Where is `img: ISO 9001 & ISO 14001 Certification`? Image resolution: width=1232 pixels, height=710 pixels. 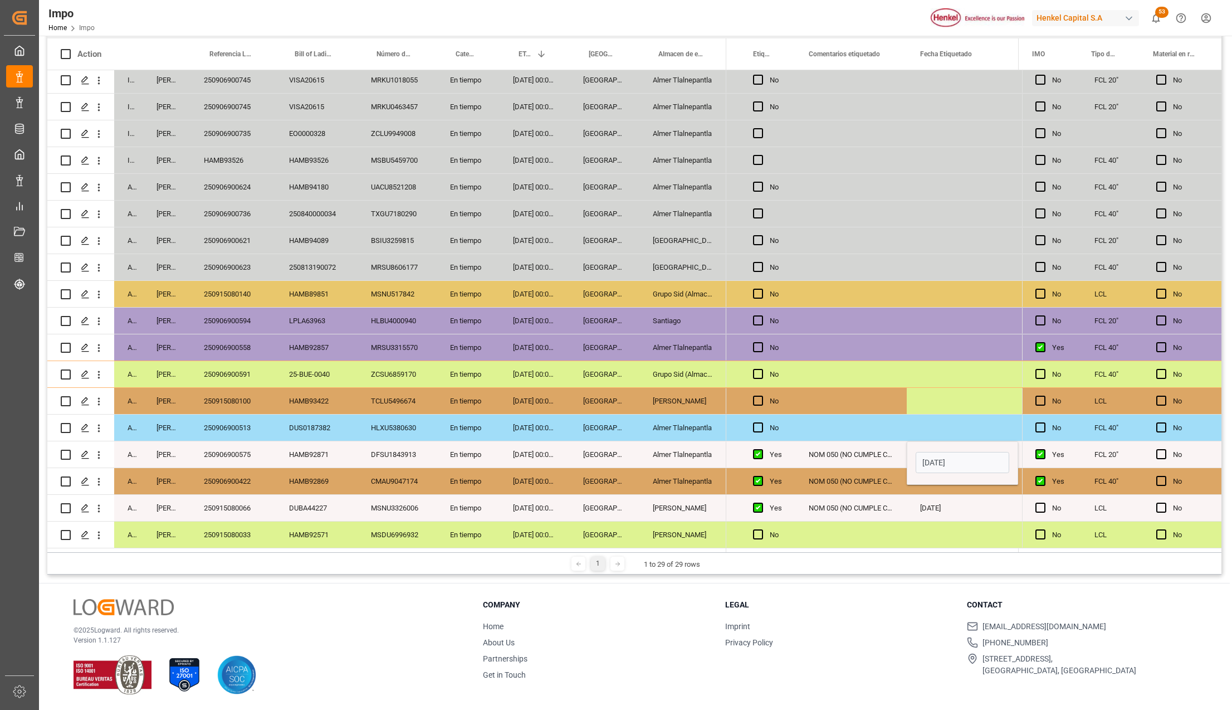
img: ISO 9001 & ISO 14001 Certification is located at coordinates (113, 675).